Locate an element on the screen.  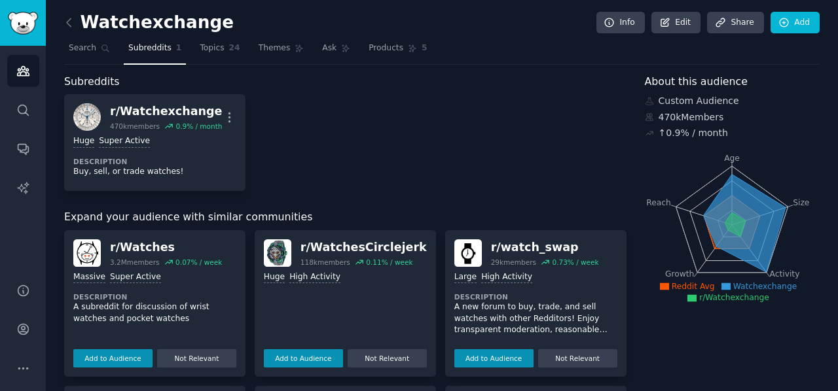
a: Watchexchanger/Watchexchange470kmembers0.9% / monthHugeSuper ActiveDescriptionBuy, sell, or trade... is located at coordinates (154, 143).